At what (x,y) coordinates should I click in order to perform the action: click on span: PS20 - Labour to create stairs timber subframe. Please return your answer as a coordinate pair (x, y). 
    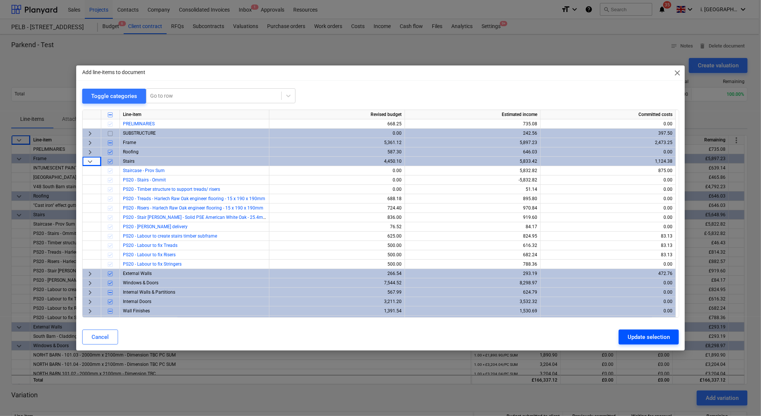
    Looking at the image, I should click on (170, 236).